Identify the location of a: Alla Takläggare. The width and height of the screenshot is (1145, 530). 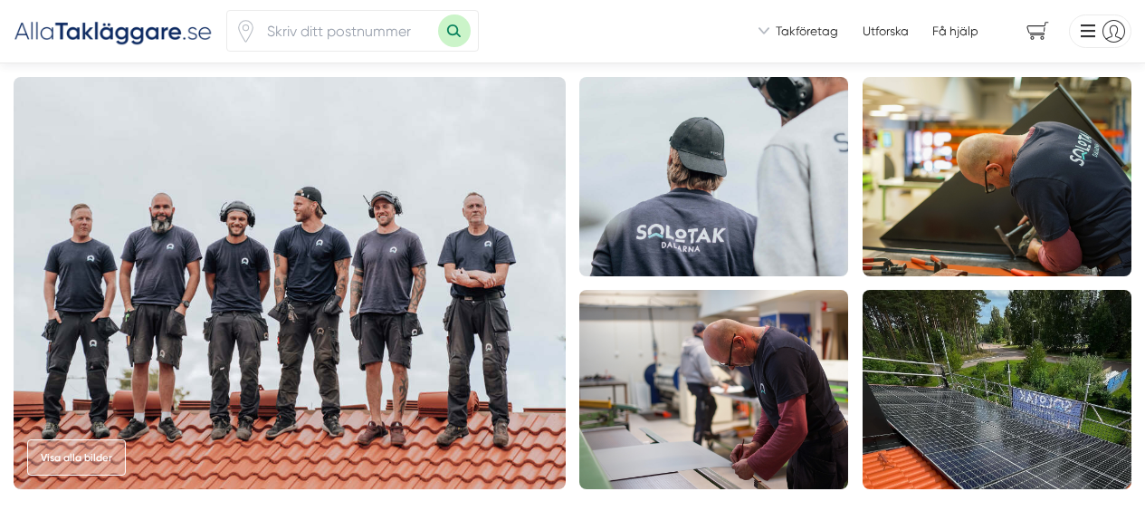
(113, 31).